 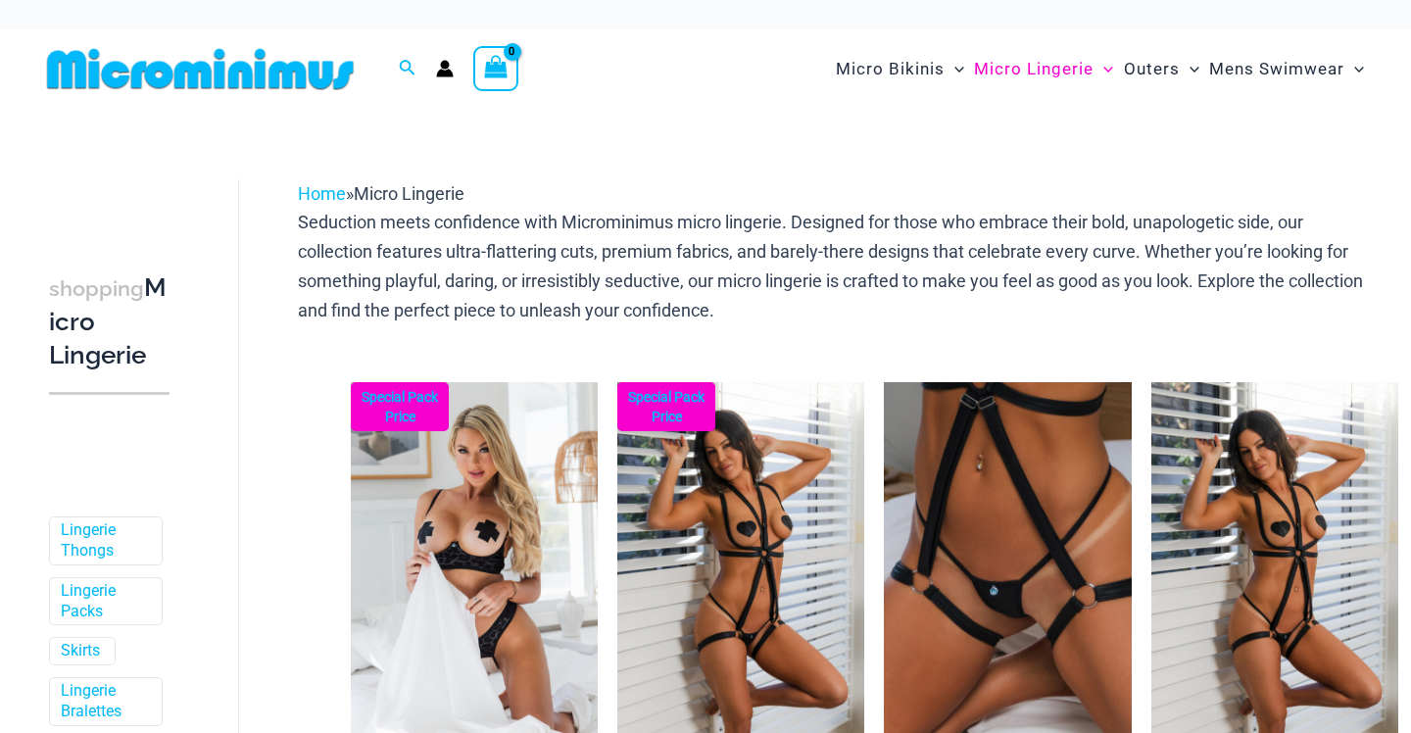 I want to click on a: Micro BikinisMenu ToggleMenu Toggle, so click(x=899, y=69).